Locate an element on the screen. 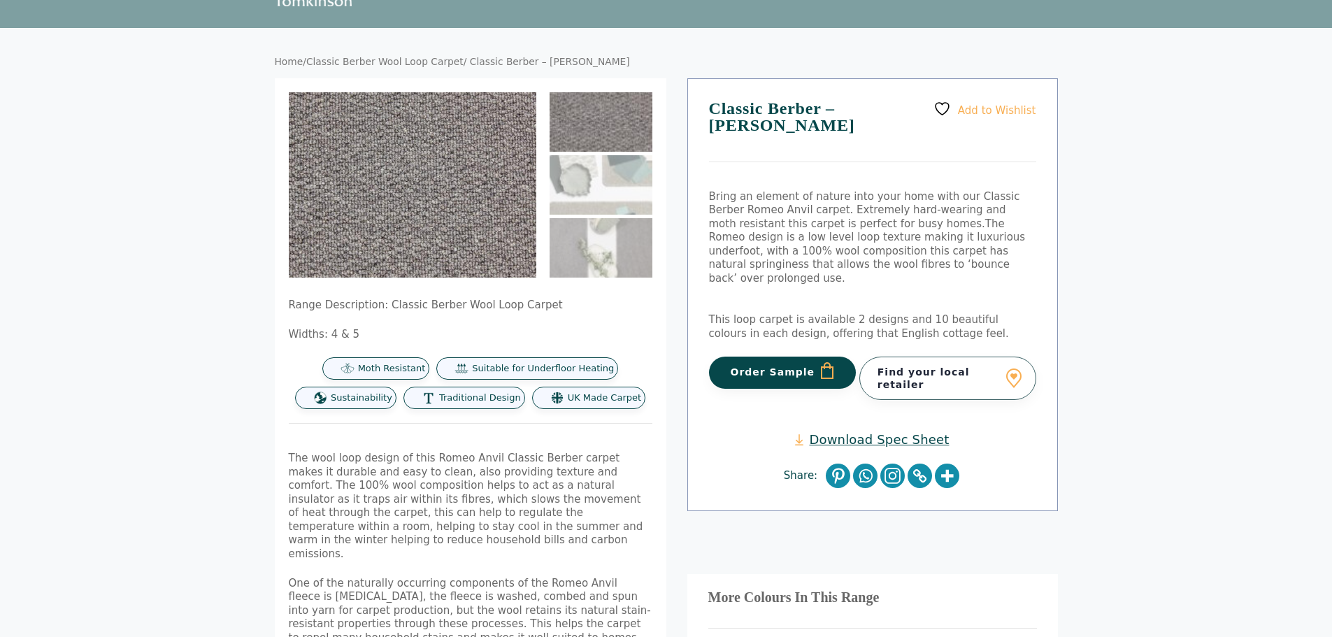  a: Find your local retailer is located at coordinates (948, 378).